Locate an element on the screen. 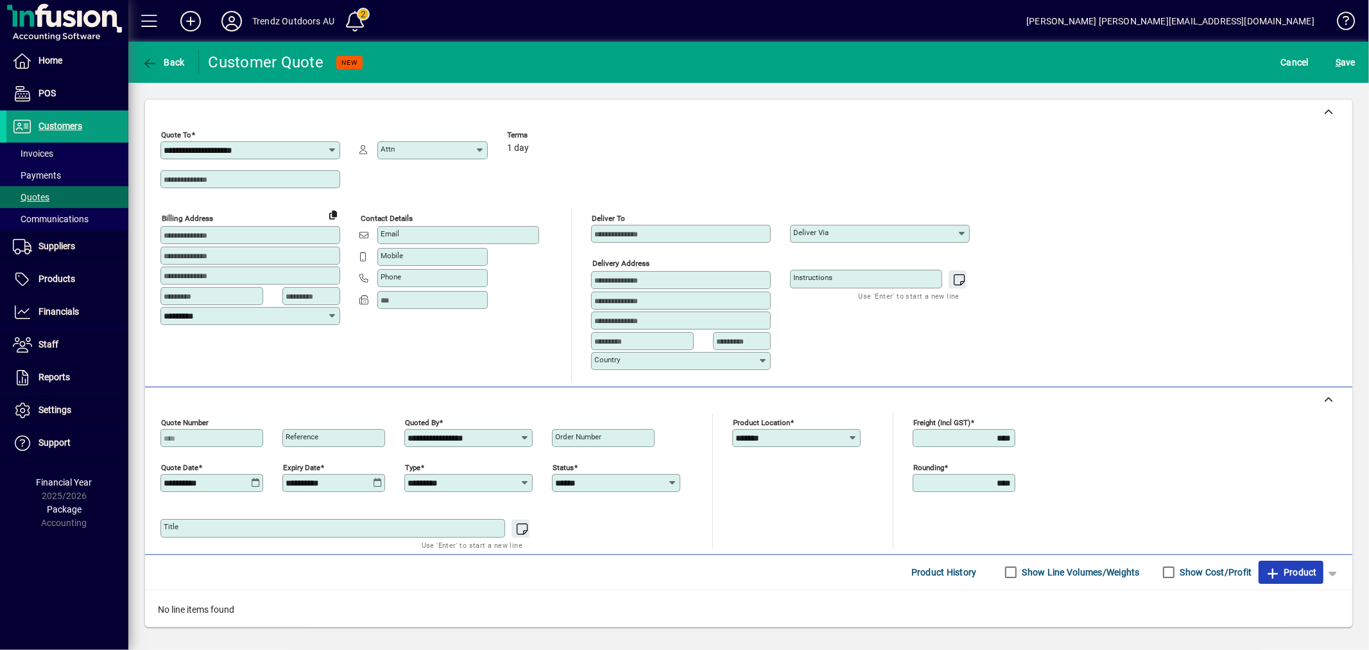  a: Payments is located at coordinates (67, 175).